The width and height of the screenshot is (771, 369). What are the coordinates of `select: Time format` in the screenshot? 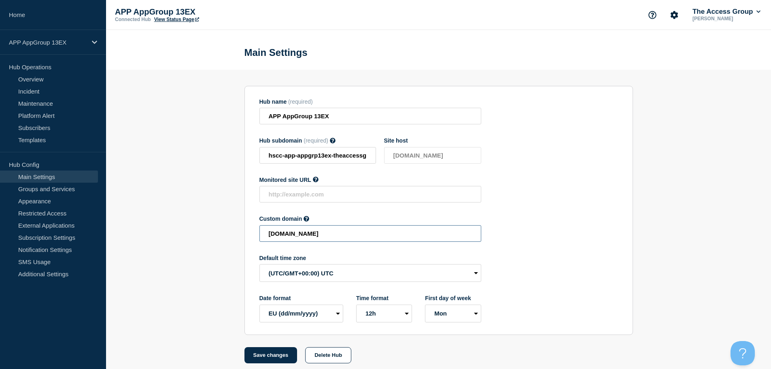 It's located at (384, 313).